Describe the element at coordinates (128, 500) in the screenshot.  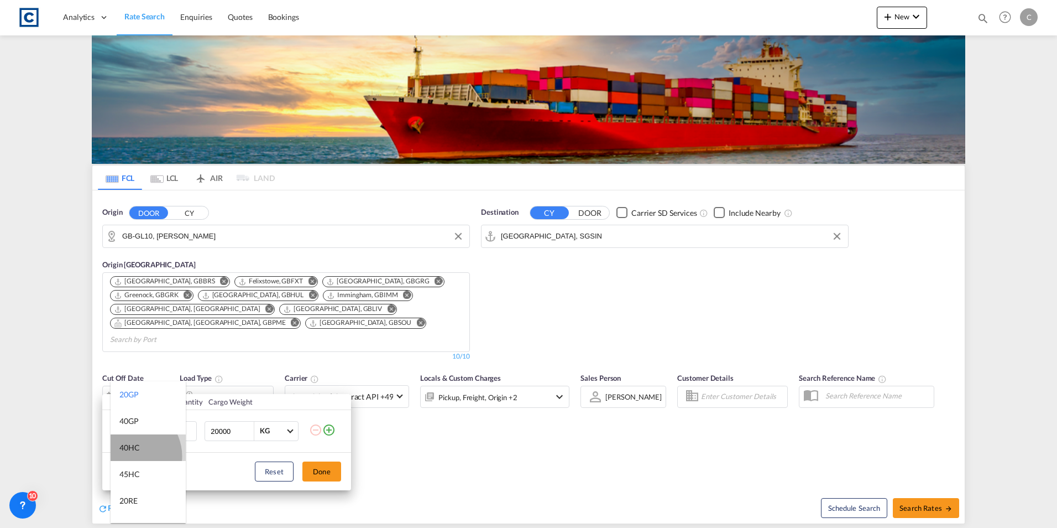
I see `div: 20RE` at that location.